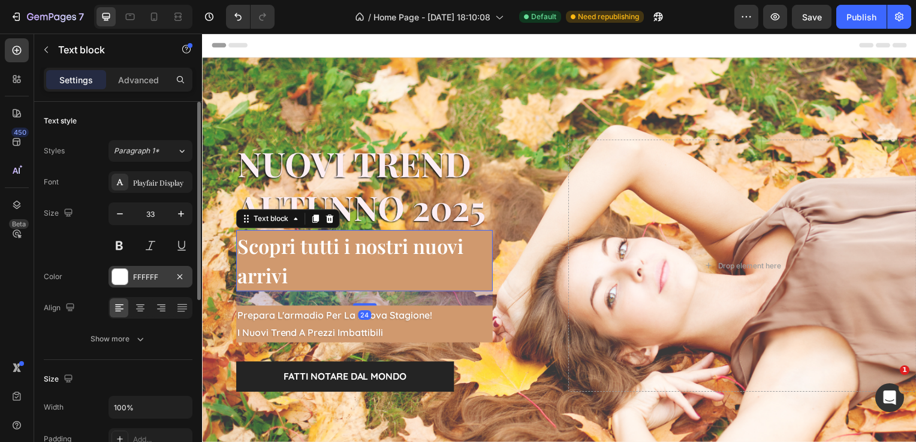 This screenshot has height=442, width=916. What do you see at coordinates (250, 17) in the screenshot?
I see `div: Undo/Redo` at bounding box center [250, 17].